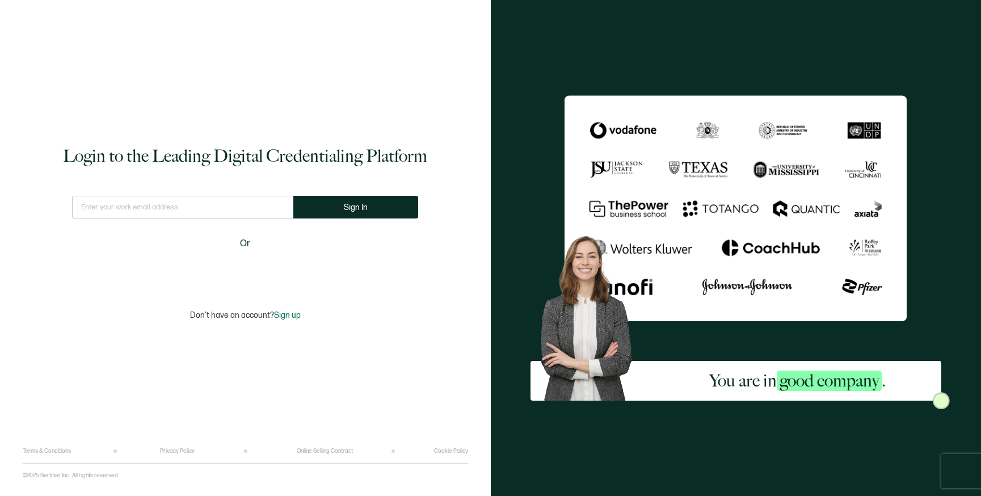 Image resolution: width=981 pixels, height=496 pixels. Describe the element at coordinates (245, 156) in the screenshot. I see `h1: Login to the Leading Digital Credentialing Platform` at that location.